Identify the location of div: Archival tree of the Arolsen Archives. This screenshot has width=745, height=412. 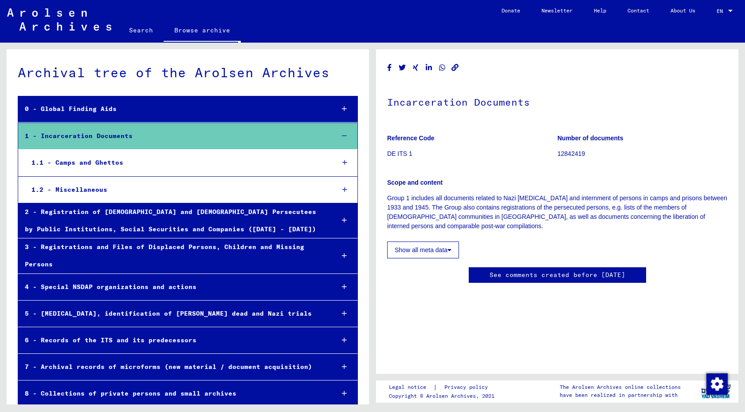
(188, 72).